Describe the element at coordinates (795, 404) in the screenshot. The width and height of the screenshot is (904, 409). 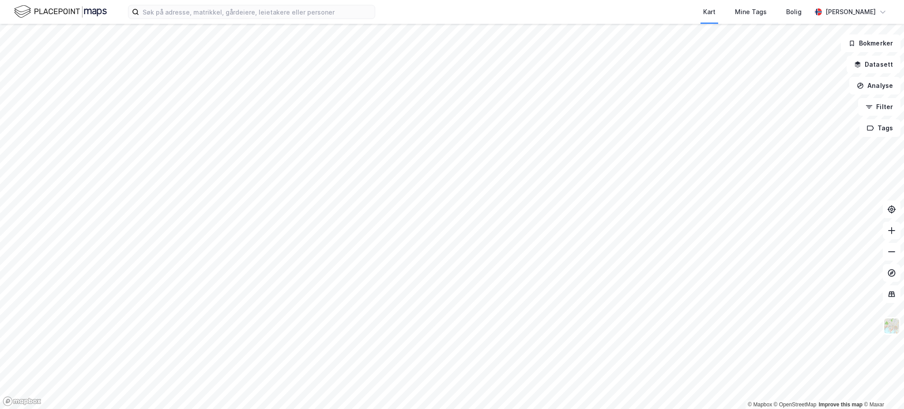
I see `a: OpenStreetMap` at that location.